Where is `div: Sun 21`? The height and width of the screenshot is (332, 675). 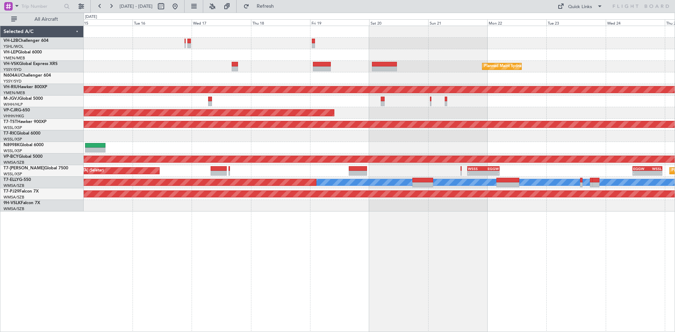
div: Sun 21 is located at coordinates (458, 22).